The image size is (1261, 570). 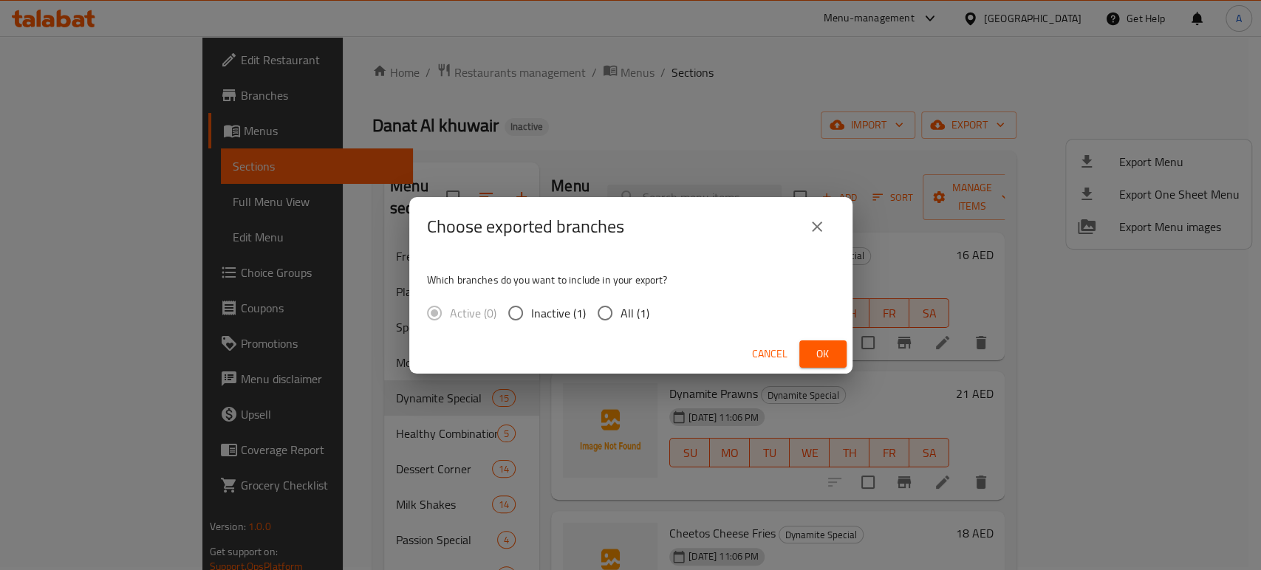 I want to click on span: Active (0), so click(x=473, y=313).